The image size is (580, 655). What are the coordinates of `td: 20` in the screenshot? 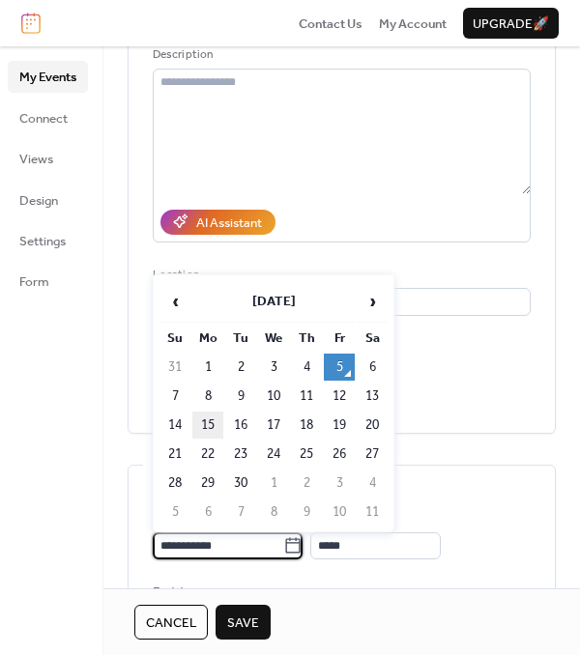 It's located at (372, 425).